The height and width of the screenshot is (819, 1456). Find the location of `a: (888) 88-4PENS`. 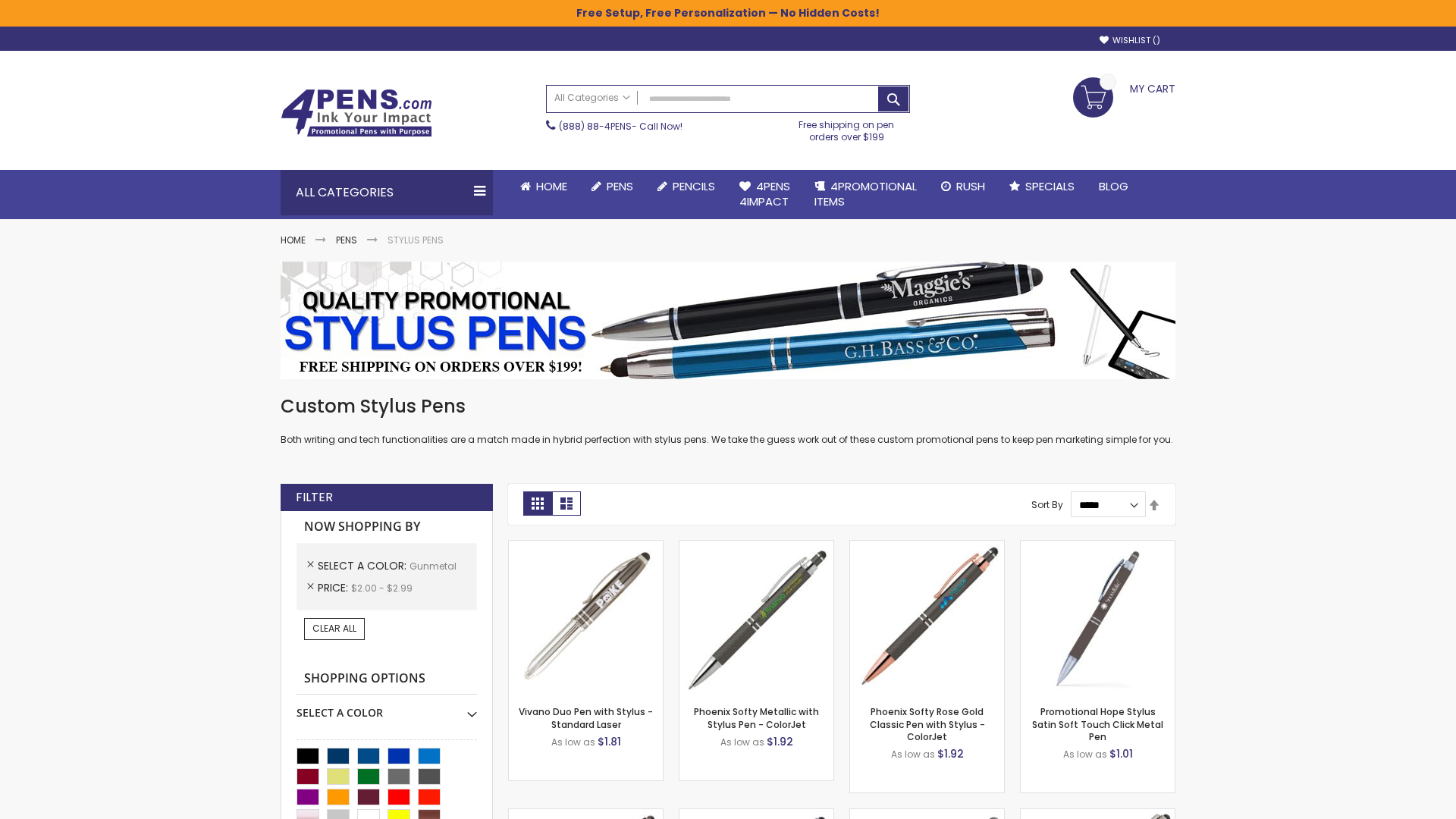

a: (888) 88-4PENS is located at coordinates (595, 126).